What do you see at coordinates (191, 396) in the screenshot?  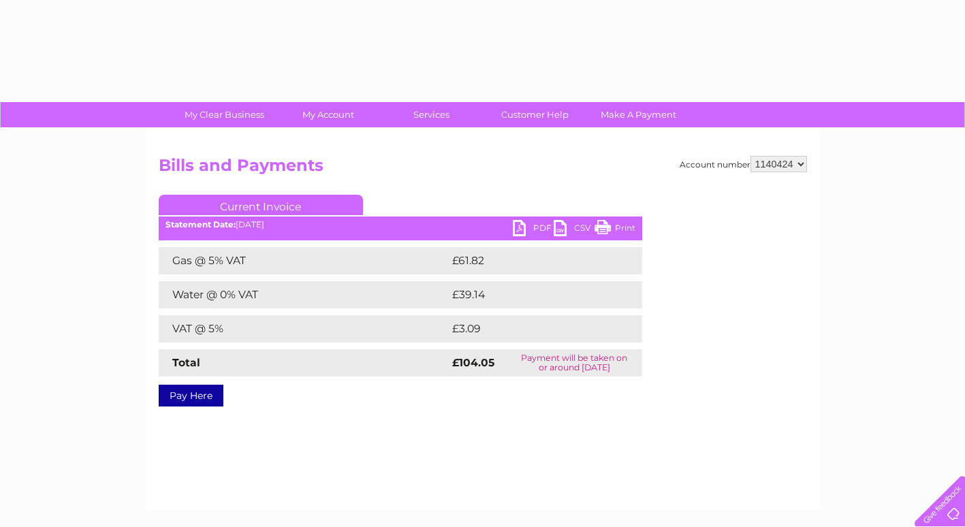 I see `a: Pay Here` at bounding box center [191, 396].